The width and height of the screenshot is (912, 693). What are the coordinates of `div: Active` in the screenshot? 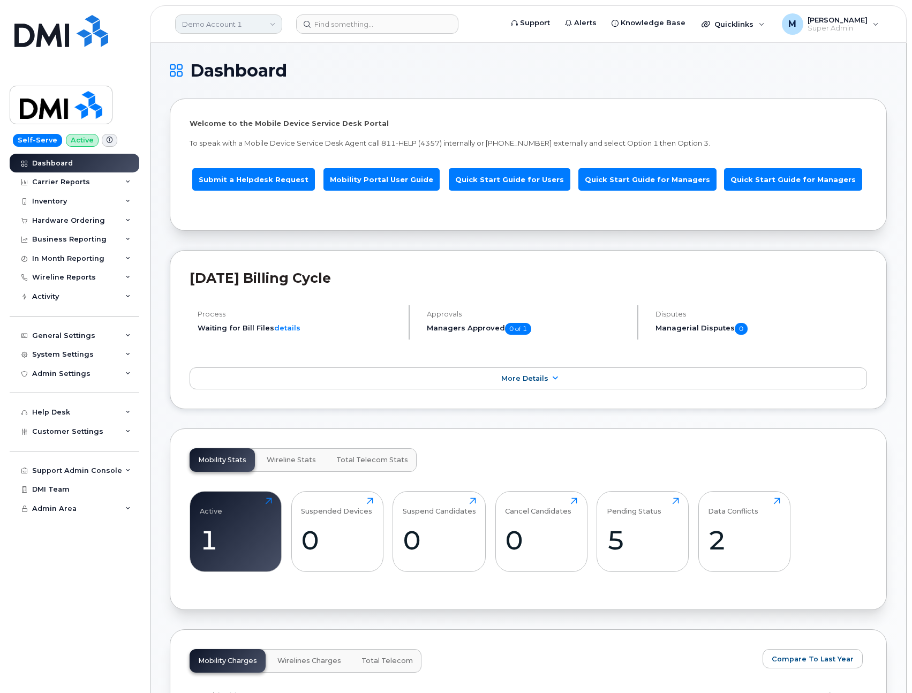 It's located at (211, 506).